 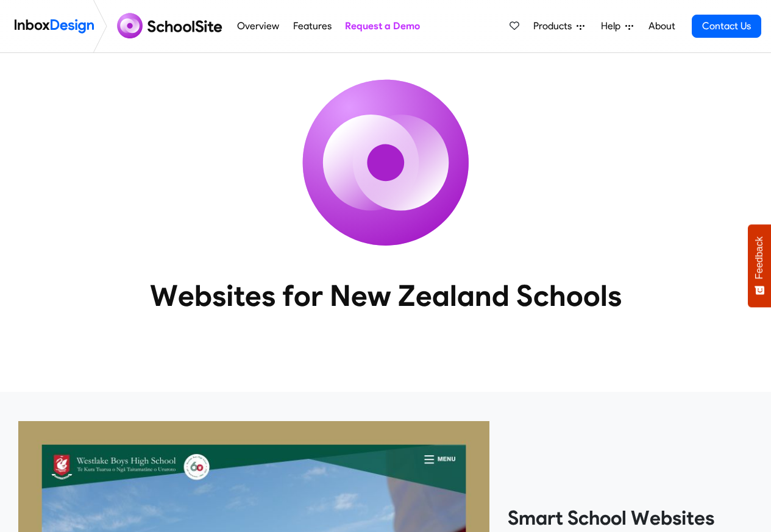 I want to click on heading: Websites for New Zealand Schools, so click(x=386, y=295).